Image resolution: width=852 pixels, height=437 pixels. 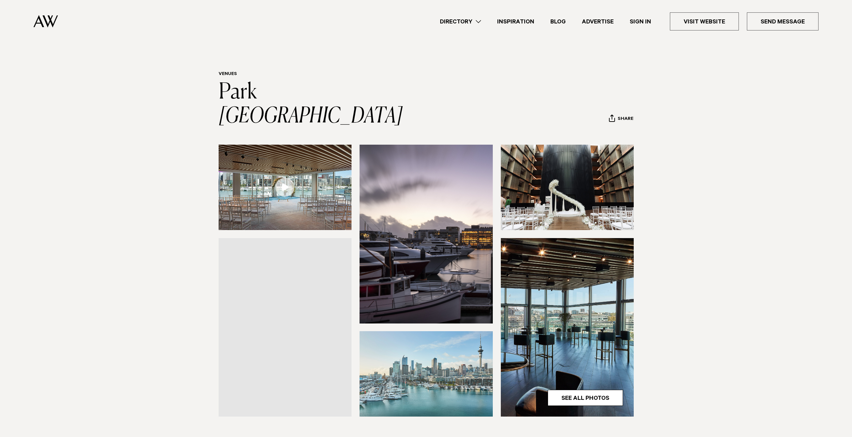 I want to click on a: Visit Website, so click(x=704, y=21).